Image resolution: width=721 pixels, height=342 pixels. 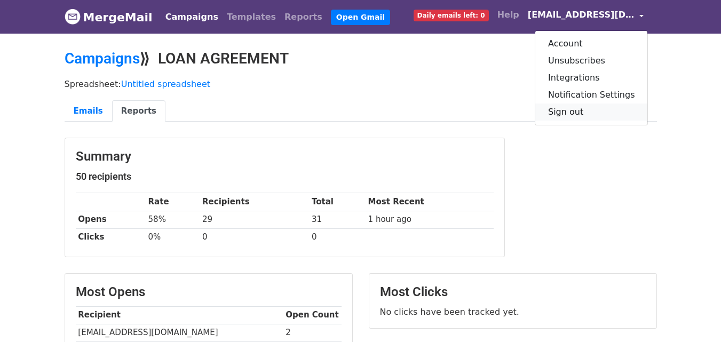 What do you see at coordinates (513, 312) in the screenshot?
I see `p: No clicks have been tracked yet.` at bounding box center [513, 312].